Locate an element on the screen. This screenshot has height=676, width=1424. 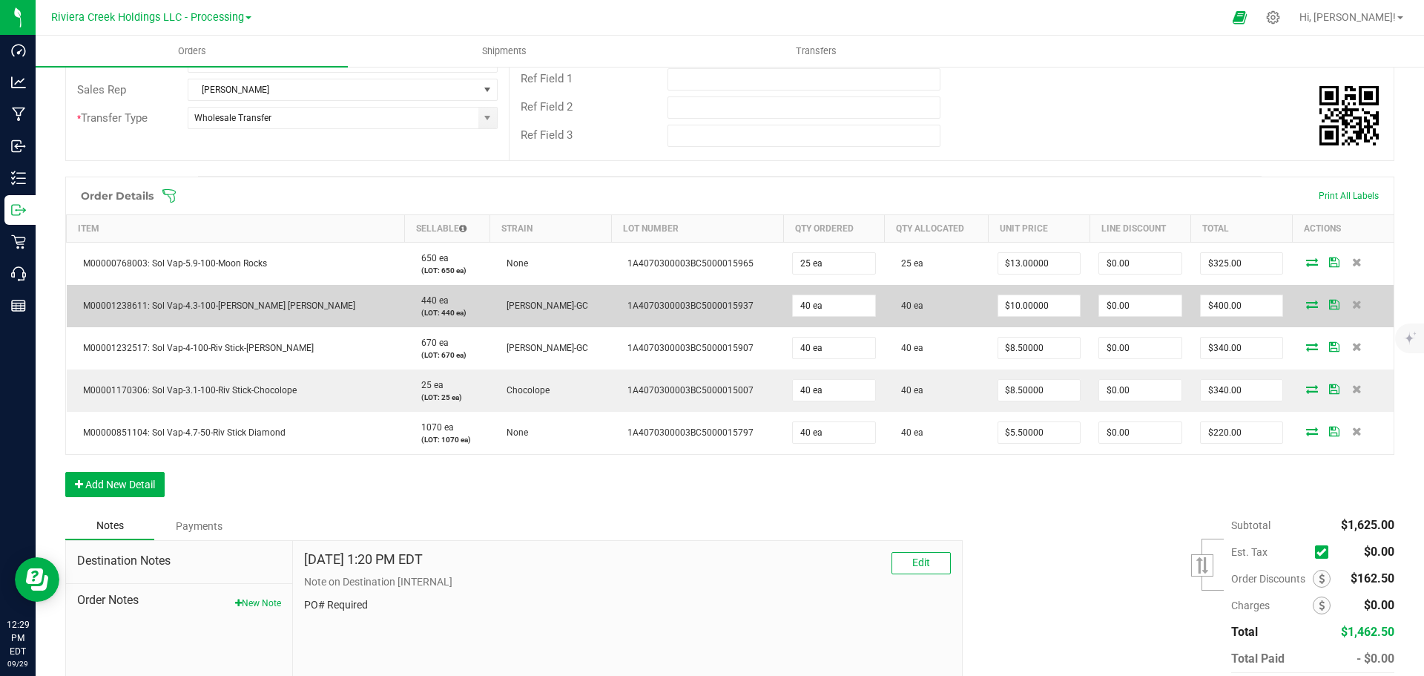
span: Transfer Type is located at coordinates (112, 118).